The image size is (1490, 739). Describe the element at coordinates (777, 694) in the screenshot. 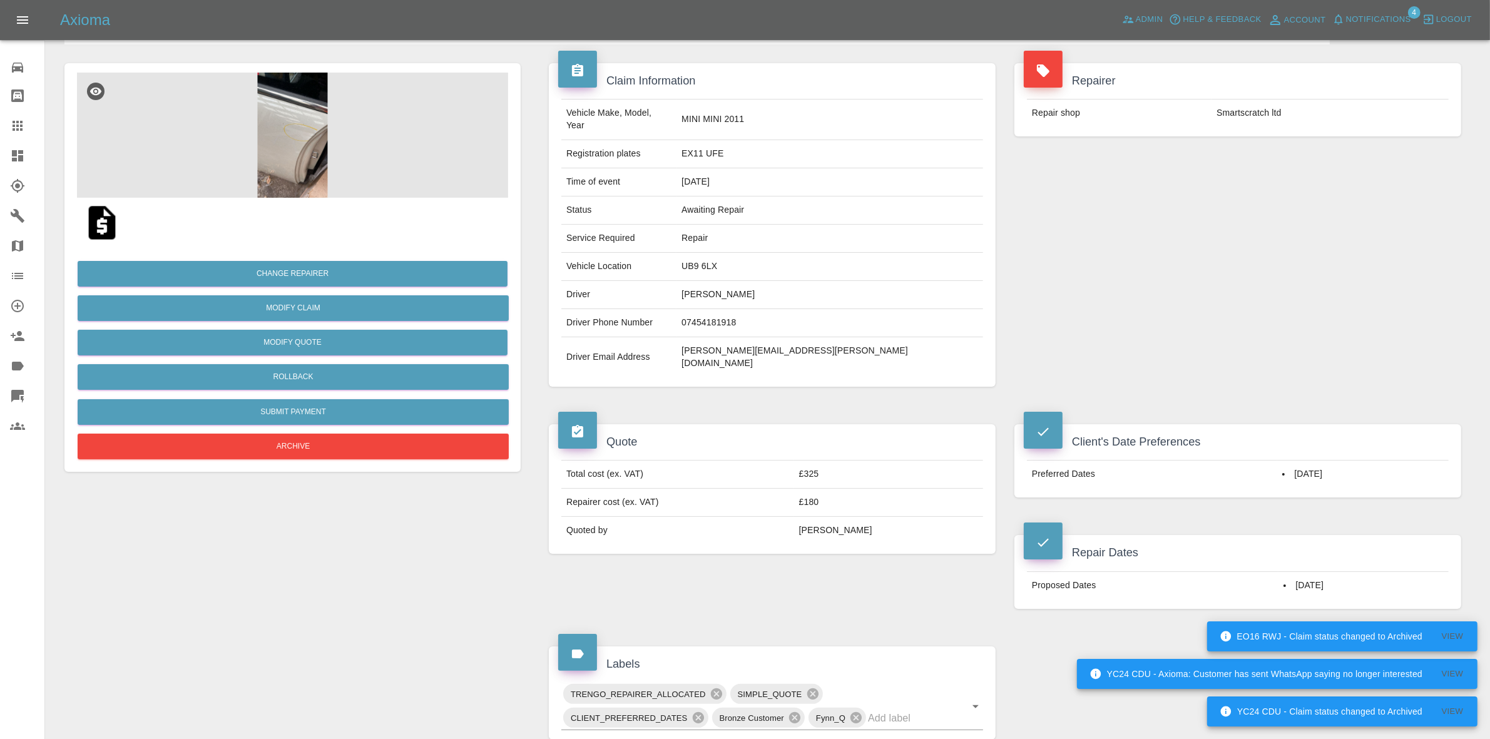

I see `div: SIMPLE_QUOTE` at that location.